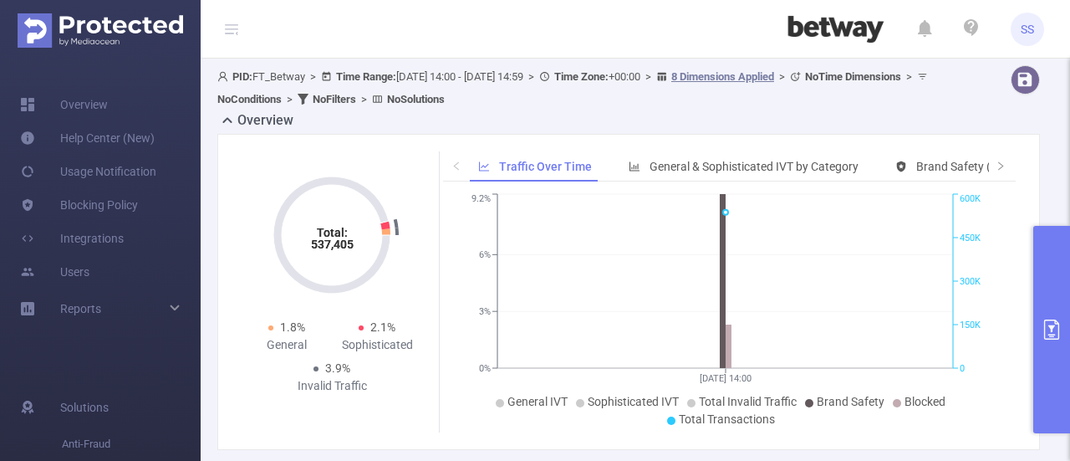 The image size is (1070, 461). Describe the element at coordinates (970, 237) in the screenshot. I see `tspan: 450K` at that location.